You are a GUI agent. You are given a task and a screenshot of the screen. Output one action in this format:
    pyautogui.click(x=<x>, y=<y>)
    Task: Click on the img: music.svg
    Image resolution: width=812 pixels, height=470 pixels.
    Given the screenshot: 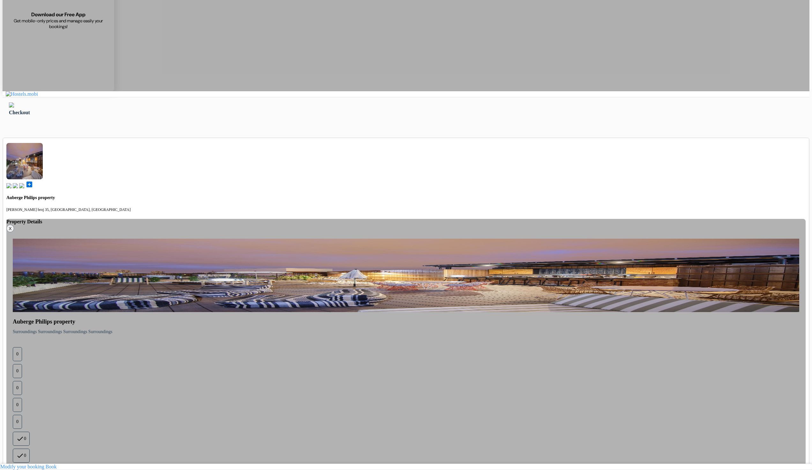 What is the action you would take?
    pyautogui.click(x=15, y=186)
    